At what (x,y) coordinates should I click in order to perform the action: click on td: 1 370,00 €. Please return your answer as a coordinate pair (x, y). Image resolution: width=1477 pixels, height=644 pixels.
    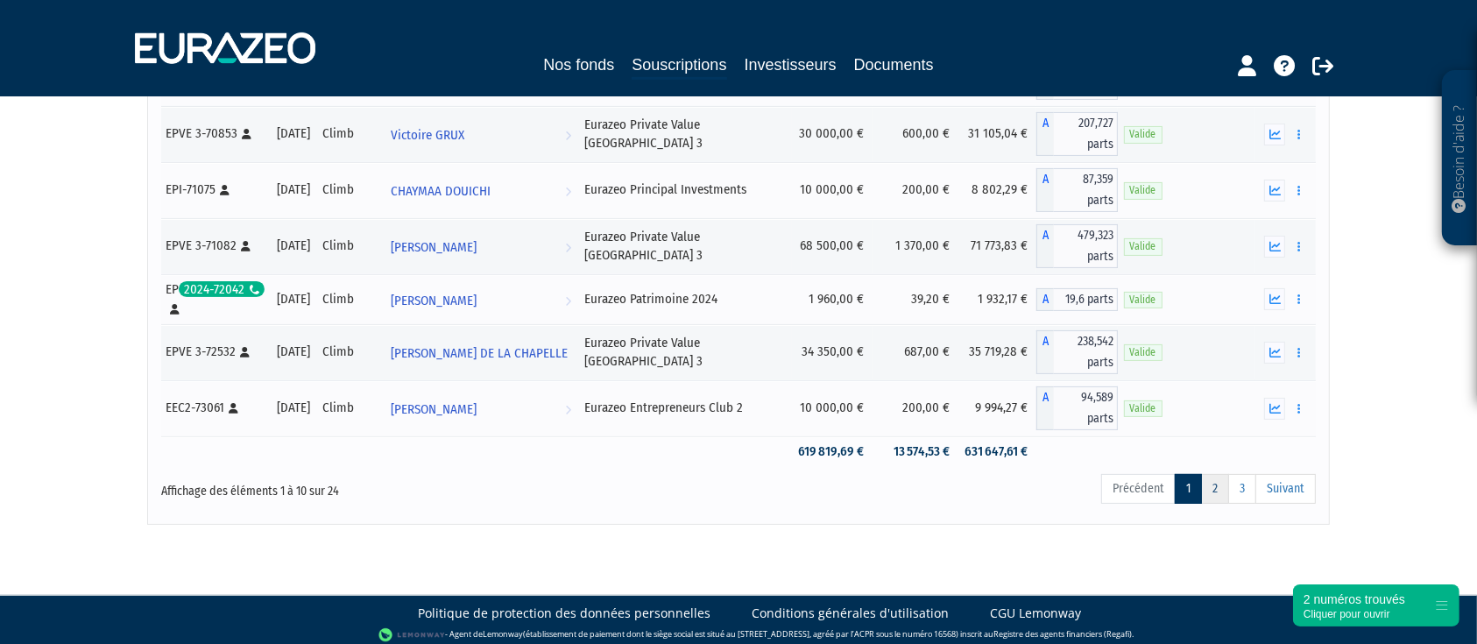
    Looking at the image, I should click on (915, 246).